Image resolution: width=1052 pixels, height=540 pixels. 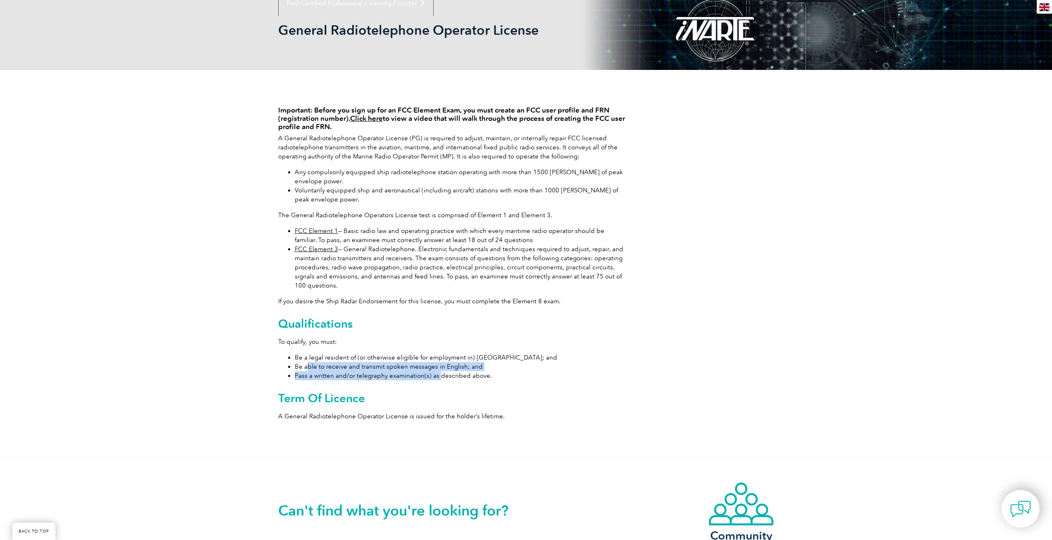 I want to click on img: en, so click(x=1044, y=7).